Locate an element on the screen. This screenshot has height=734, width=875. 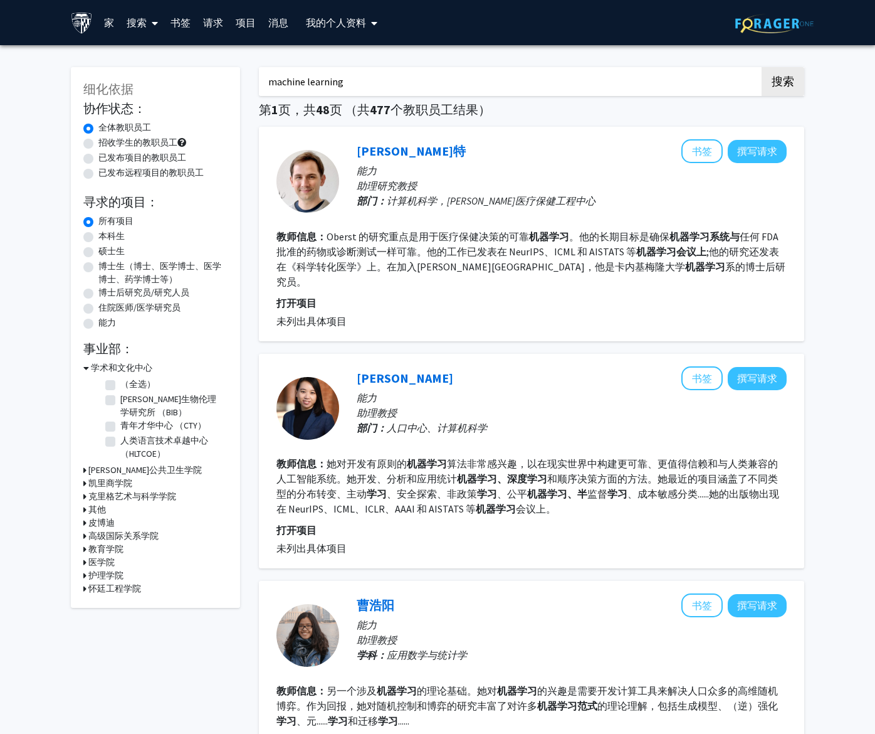
font: 青年才华中心 （CTY） is located at coordinates (163, 425).